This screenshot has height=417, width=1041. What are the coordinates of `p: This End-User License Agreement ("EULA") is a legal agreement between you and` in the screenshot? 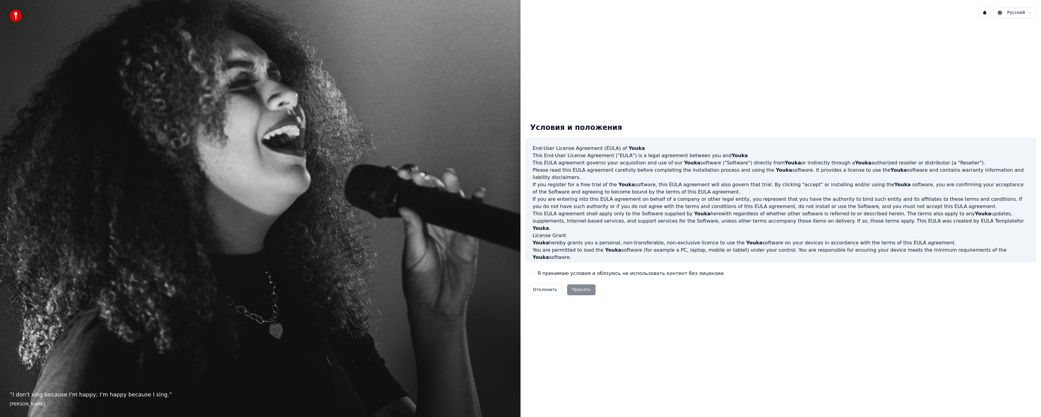 It's located at (780, 155).